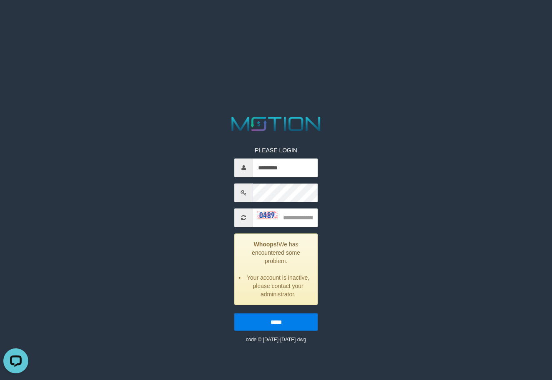 The height and width of the screenshot is (380, 552). What do you see at coordinates (16, 16) in the screenshot?
I see `button: Open LiveChat chat widget` at bounding box center [16, 16].